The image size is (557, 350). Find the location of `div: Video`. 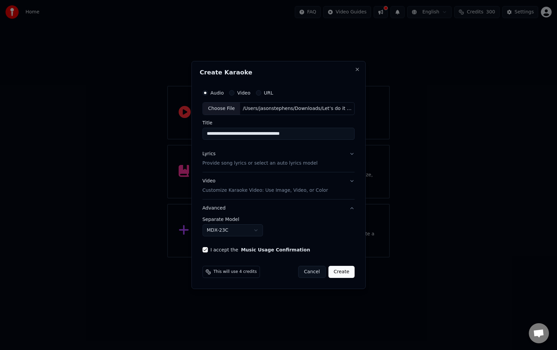

div: Video is located at coordinates (265, 186).